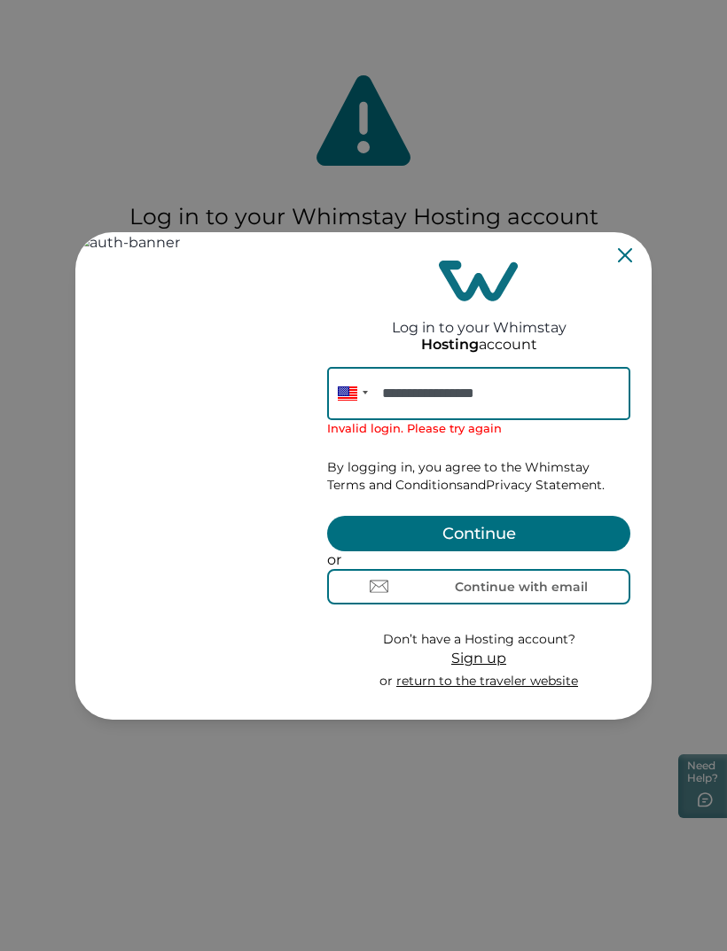 The image size is (727, 951). I want to click on button: Continue with email, so click(478, 587).